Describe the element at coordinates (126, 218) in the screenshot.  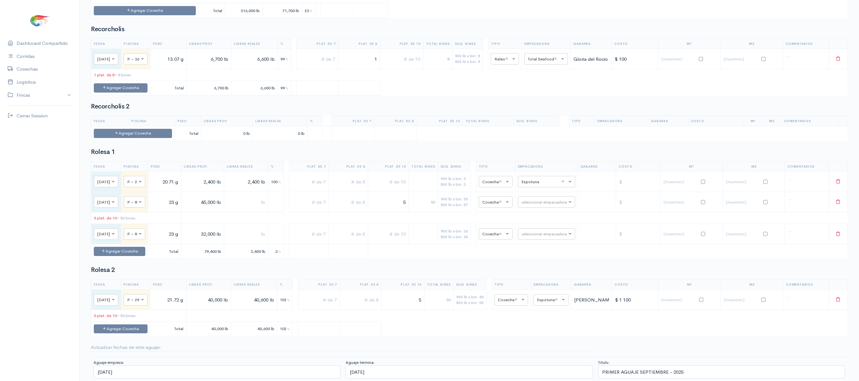
I see `span: = 50 bines` at that location.